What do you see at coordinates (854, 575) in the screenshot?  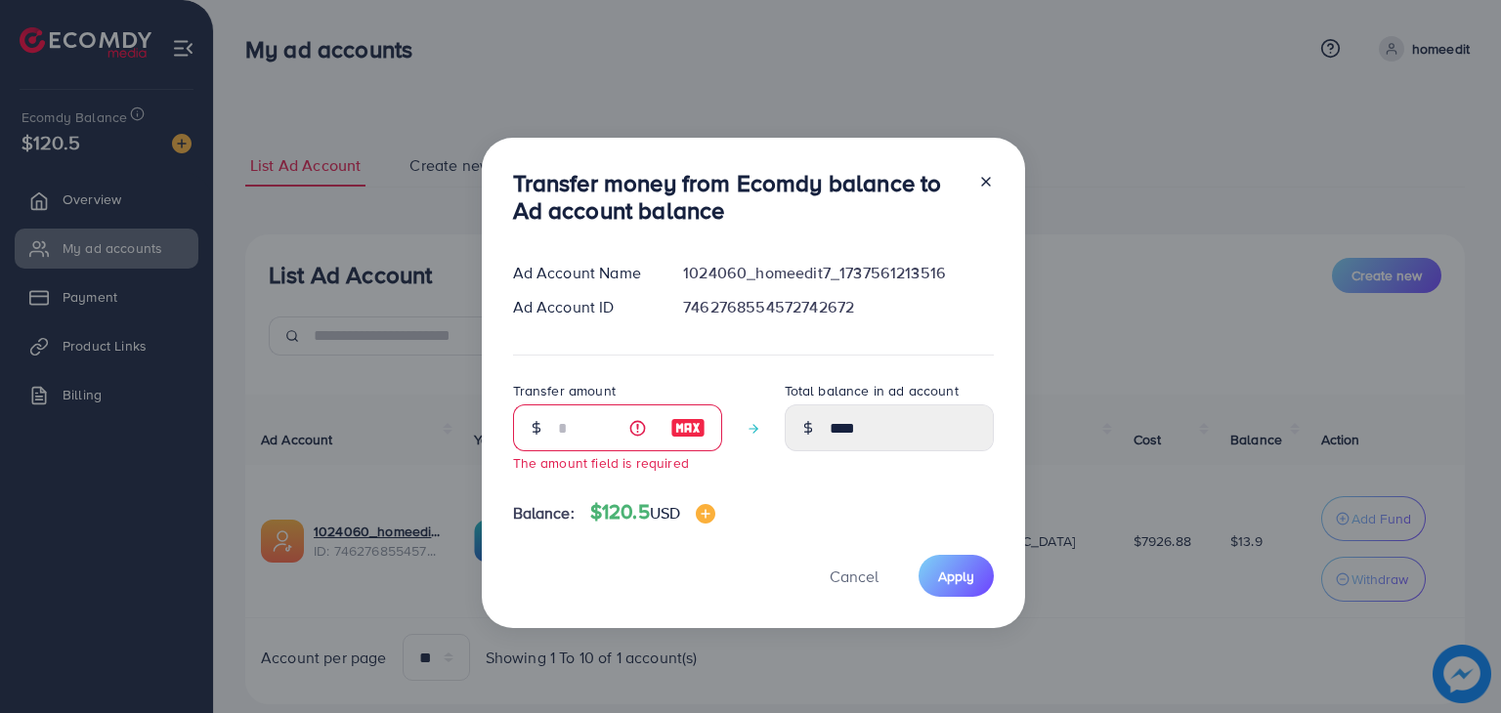 I see `button: Cancel` at bounding box center [854, 575].